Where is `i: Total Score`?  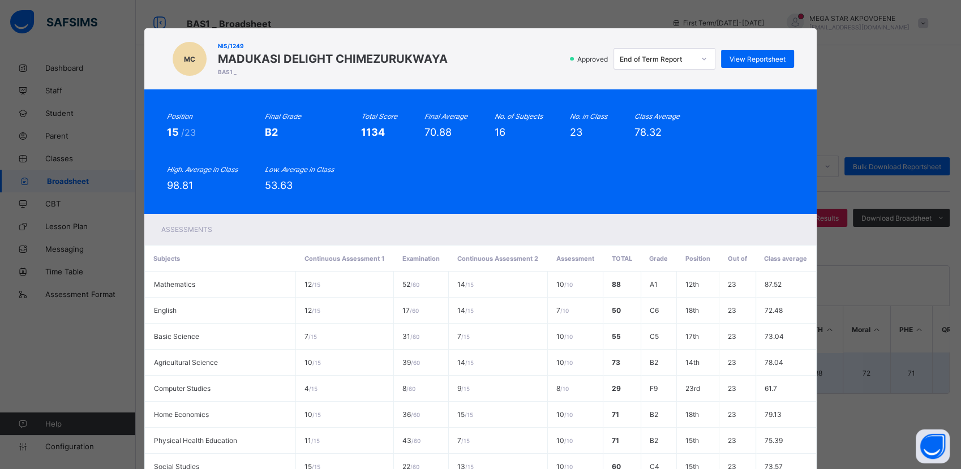
i: Total Score is located at coordinates (379, 116).